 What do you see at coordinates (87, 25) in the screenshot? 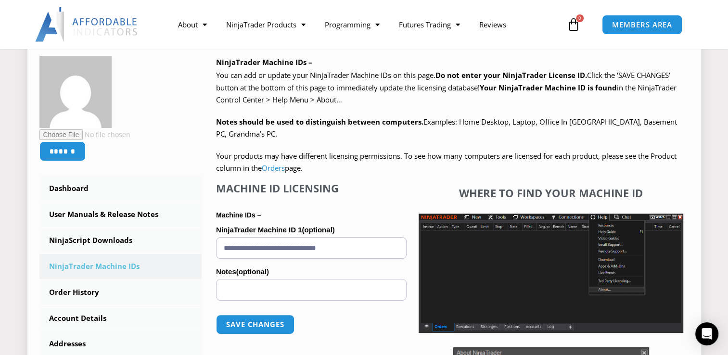
I see `img: LogoAI | Affordable Indicators – NinjaTrader` at bounding box center [87, 25].